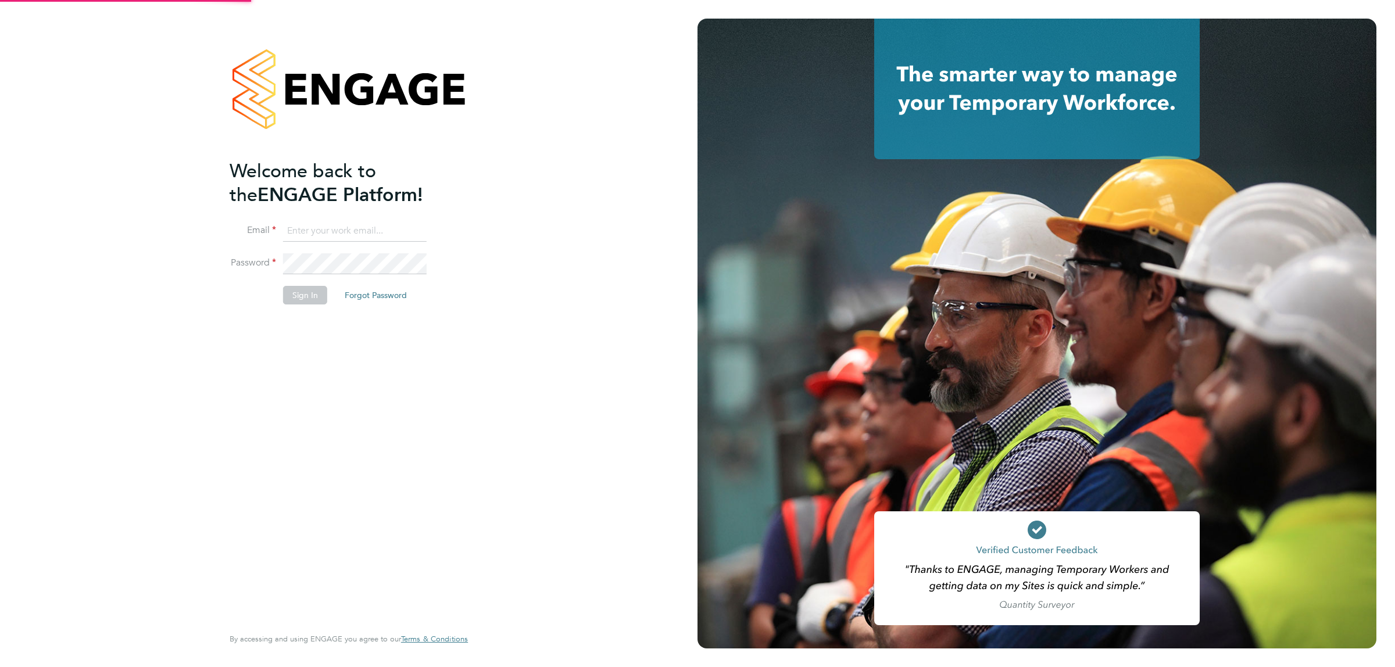 The image size is (1395, 667). I want to click on h2: ENGAGE Platform!, so click(343, 183).